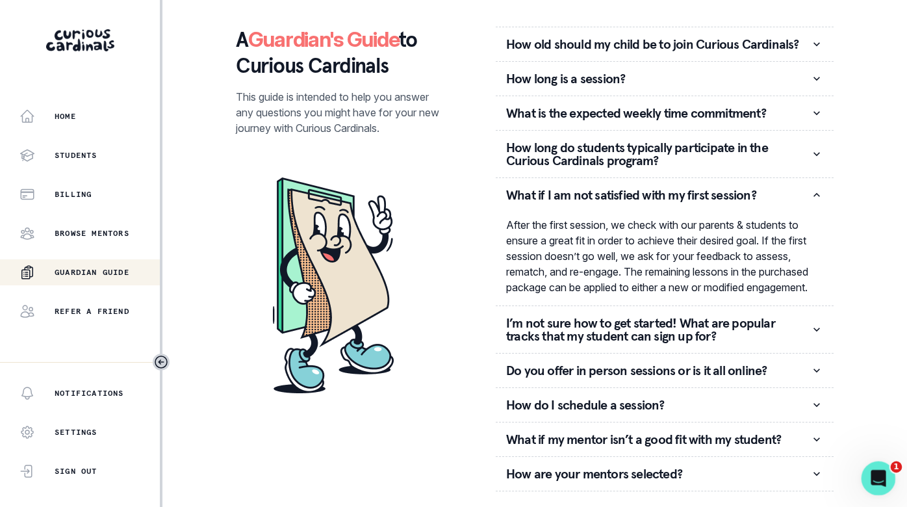  I want to click on p: Billing, so click(73, 194).